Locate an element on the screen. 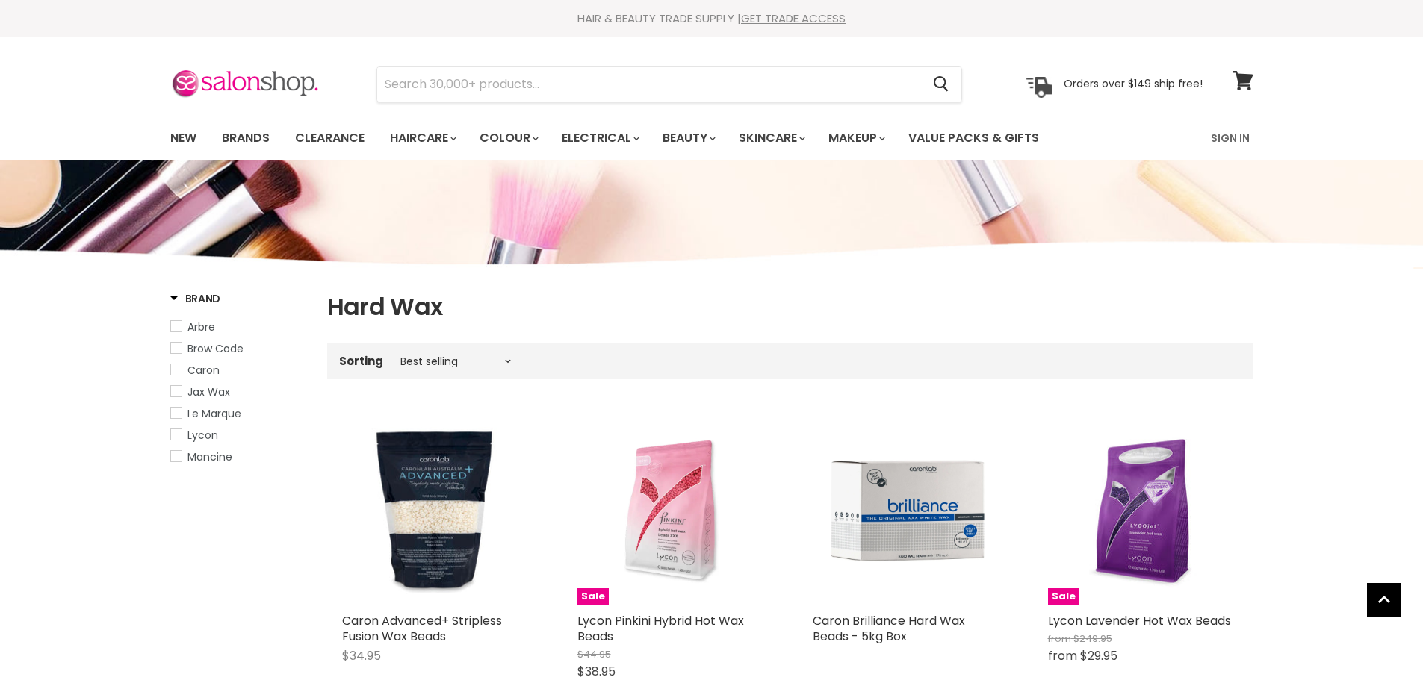 This screenshot has width=1423, height=686. a: Lycon Lavender Hot Wax Beads is located at coordinates (1139, 621).